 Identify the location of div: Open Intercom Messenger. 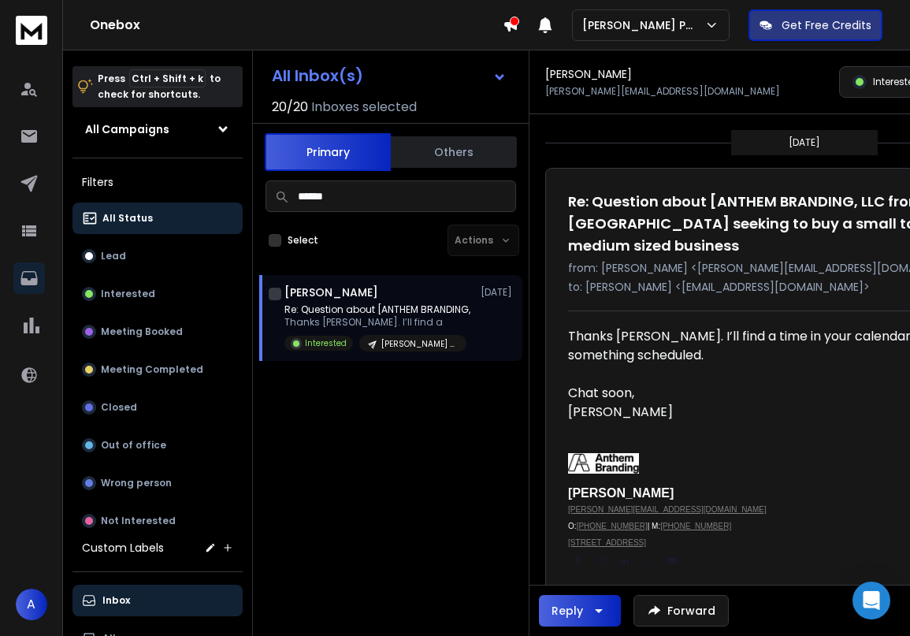
(872, 600).